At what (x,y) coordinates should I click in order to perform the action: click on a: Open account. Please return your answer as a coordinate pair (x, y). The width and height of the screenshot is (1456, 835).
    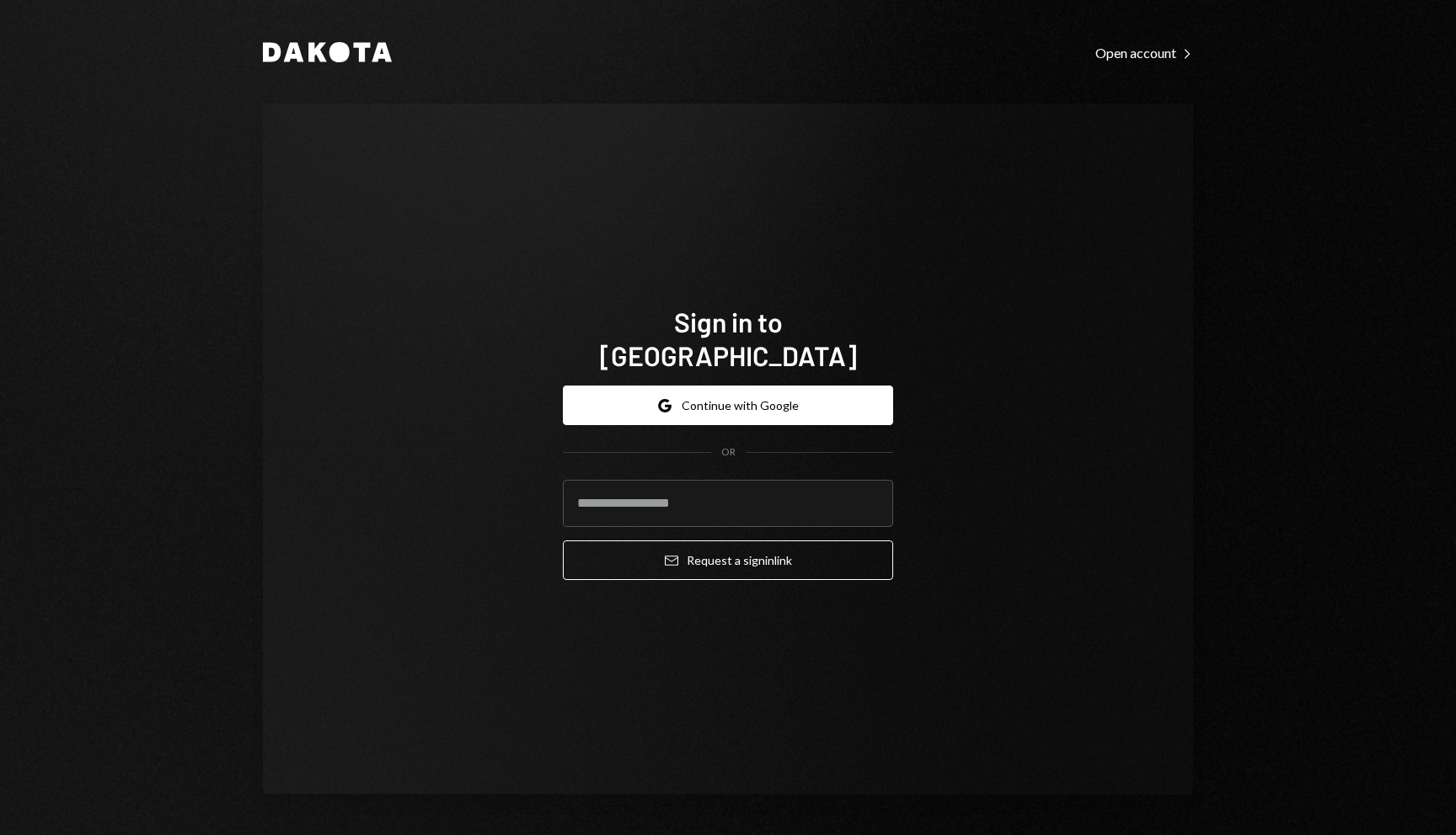
    Looking at the image, I should click on (1144, 52).